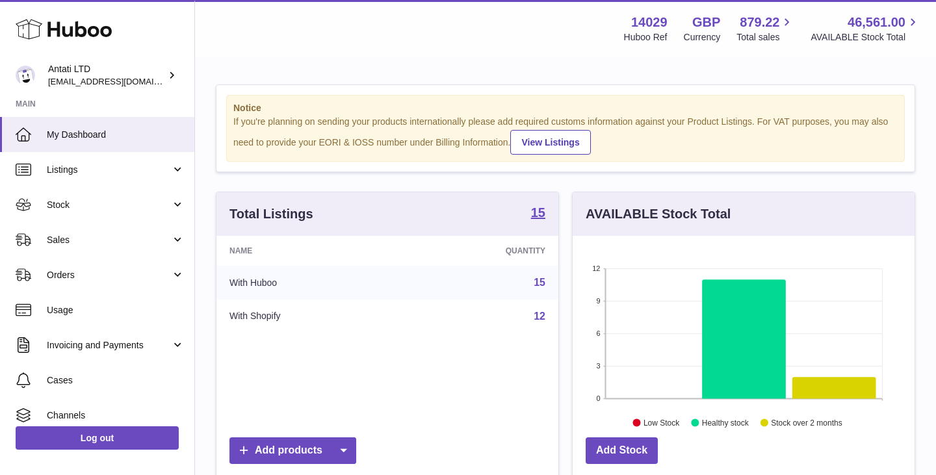  Describe the element at coordinates (109, 275) in the screenshot. I see `span: Orders` at that location.